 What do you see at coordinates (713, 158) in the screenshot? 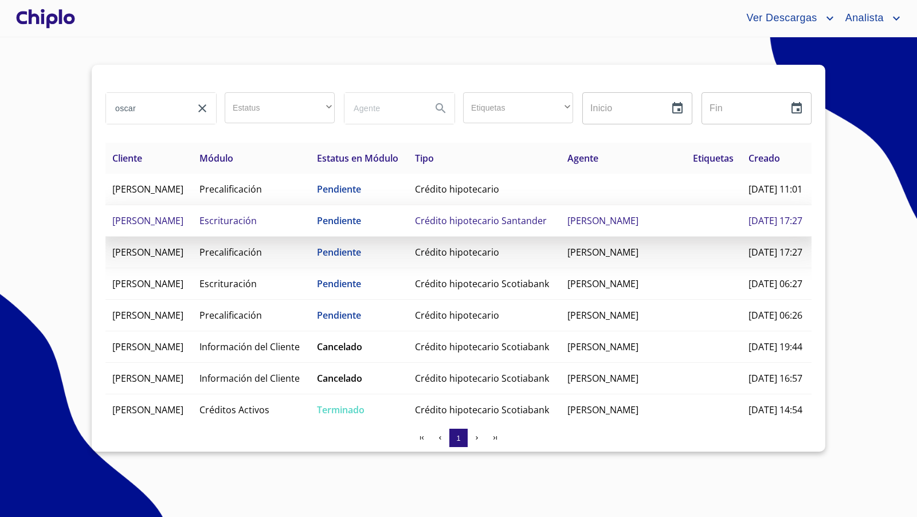
I see `span: Etiquetas` at bounding box center [713, 158].